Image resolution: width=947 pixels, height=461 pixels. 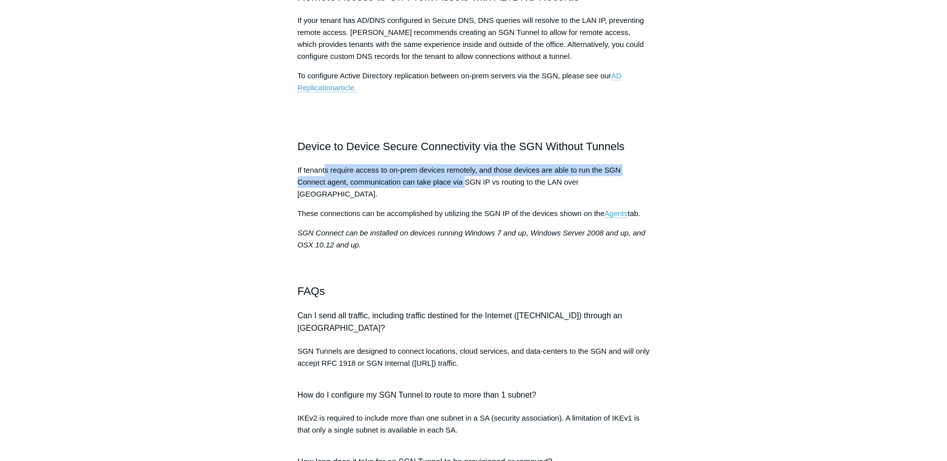 What do you see at coordinates (451, 213) in the screenshot?
I see `span: These connections can be accomplished by utilizing the SGN IP of the devices shown on the` at bounding box center [451, 213].